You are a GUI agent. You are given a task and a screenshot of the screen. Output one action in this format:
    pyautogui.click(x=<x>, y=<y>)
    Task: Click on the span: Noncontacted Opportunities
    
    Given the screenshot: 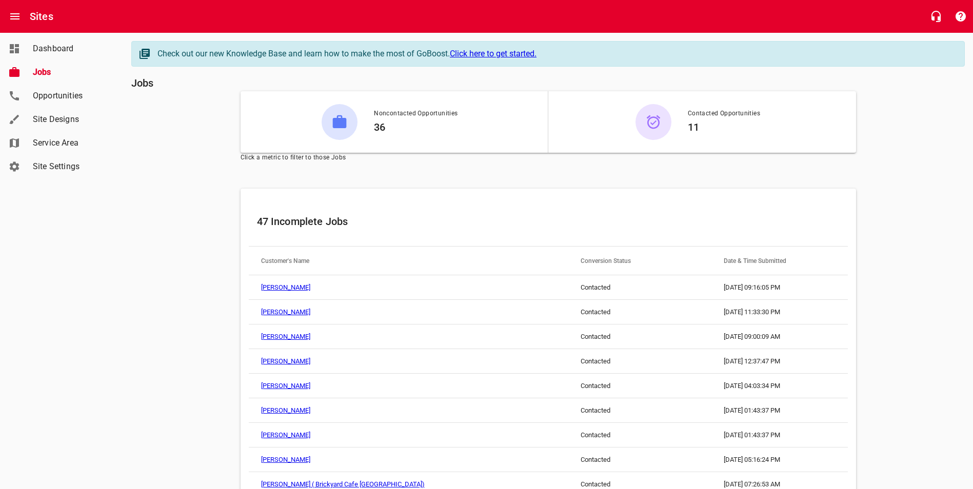 What is the action you would take?
    pyautogui.click(x=415, y=114)
    